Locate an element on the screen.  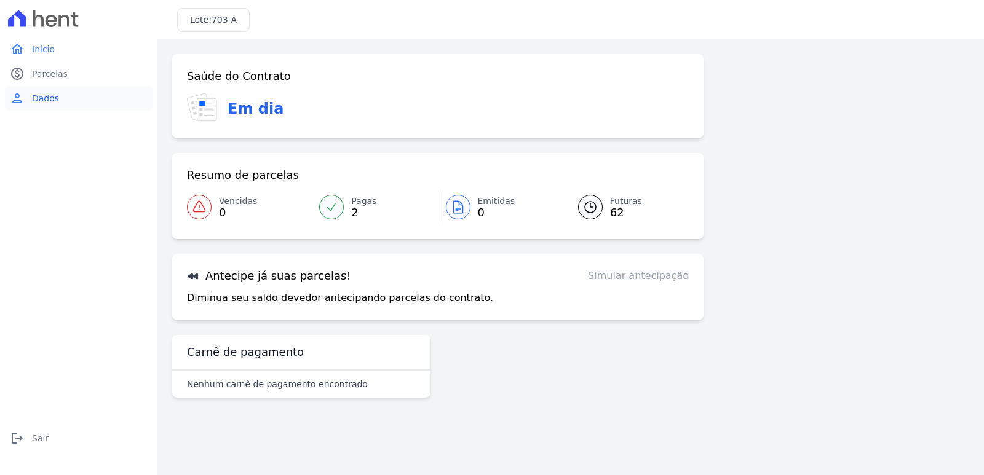
a: logoutSair is located at coordinates (79, 439).